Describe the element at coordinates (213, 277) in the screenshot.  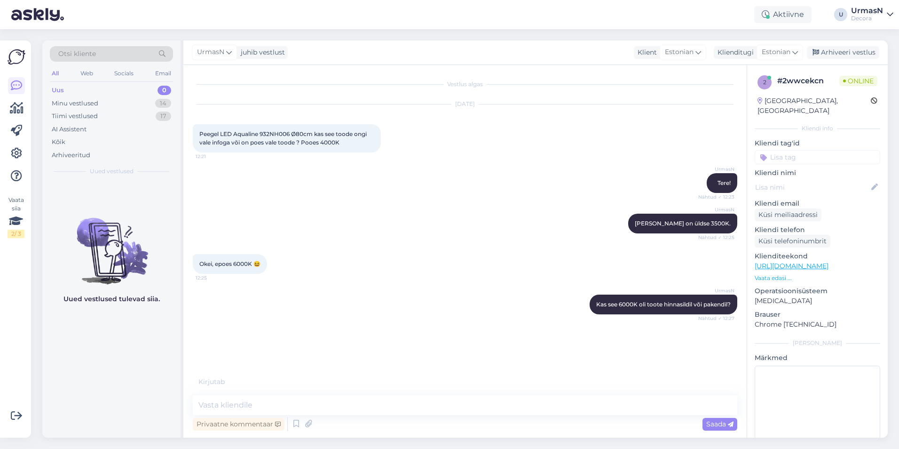
I see `span: 12:25` at that location.